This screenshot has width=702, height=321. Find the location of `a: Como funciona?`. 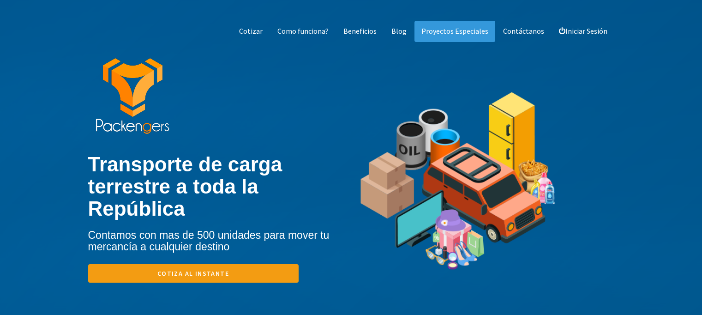

a: Como funciona? is located at coordinates (303, 31).